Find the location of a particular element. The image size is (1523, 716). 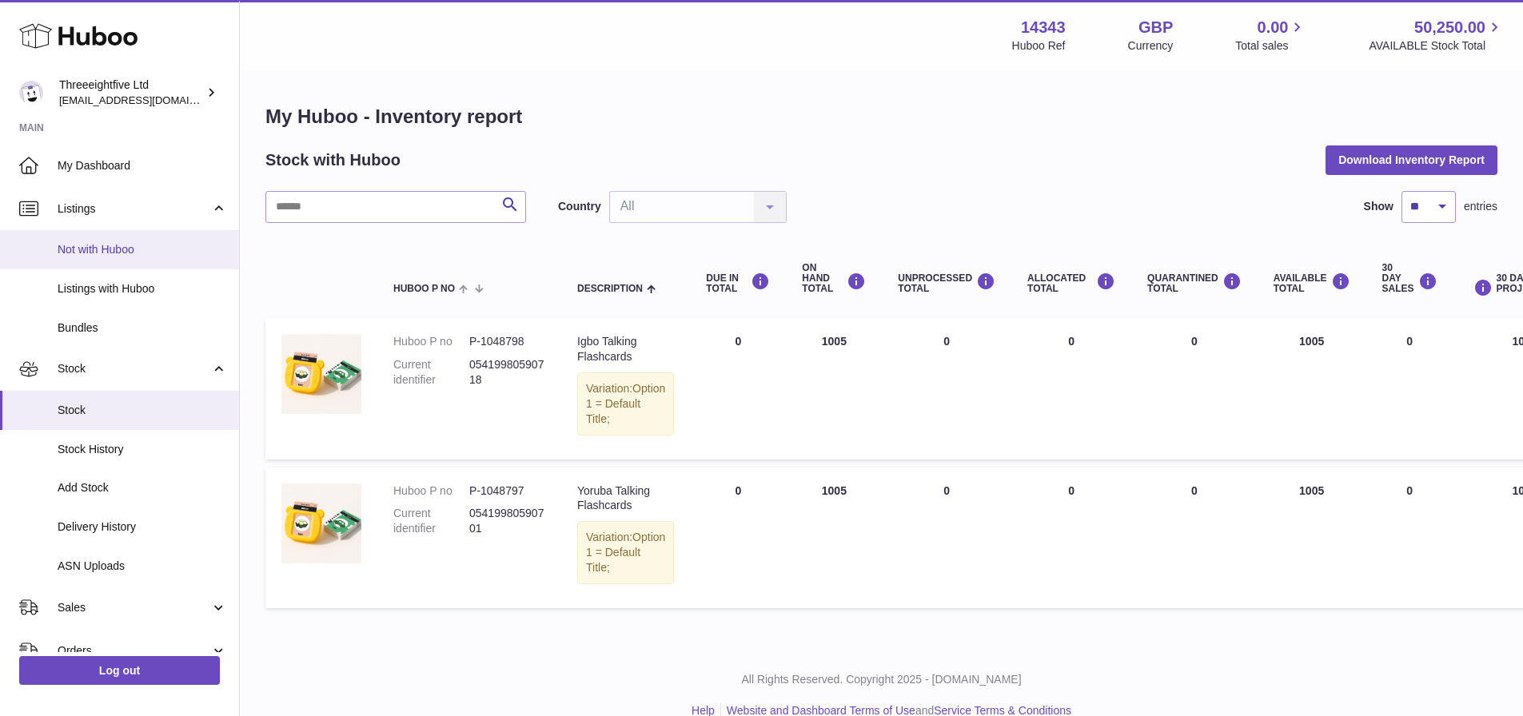

span: Add Stock is located at coordinates (142, 488).